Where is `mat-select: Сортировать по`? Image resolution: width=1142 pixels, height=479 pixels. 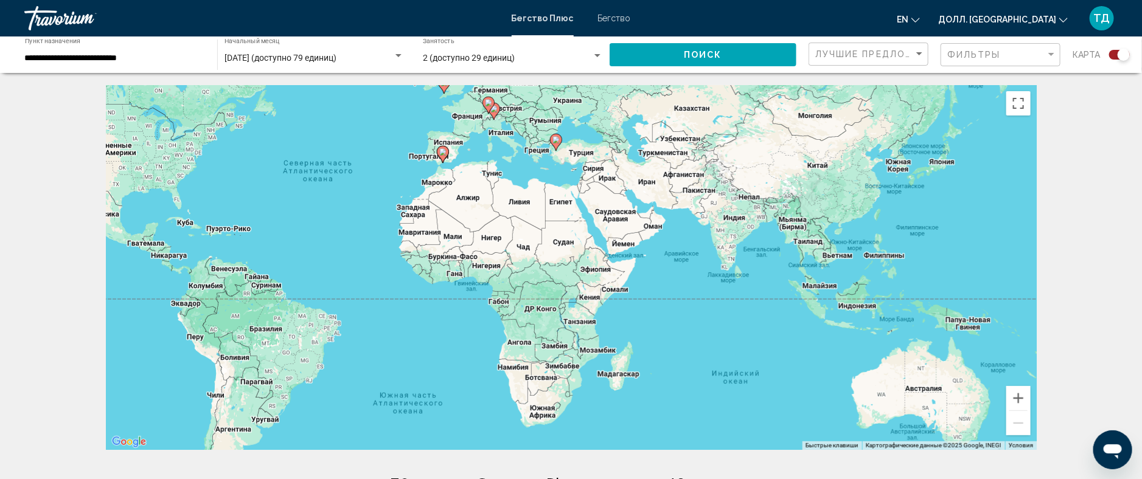 mat-select: Сортировать по is located at coordinates (870, 54).